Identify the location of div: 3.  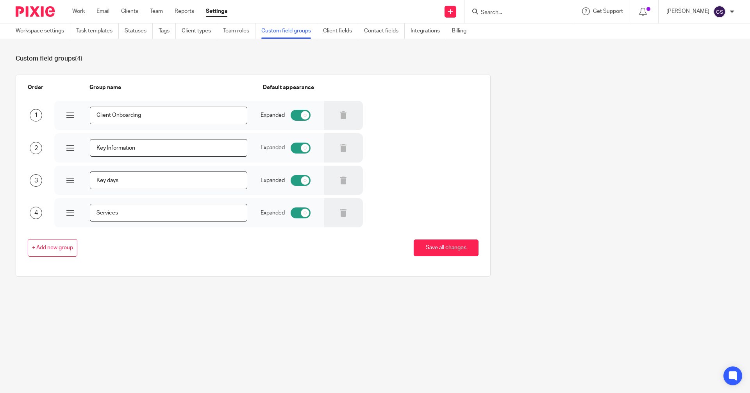
(36, 181).